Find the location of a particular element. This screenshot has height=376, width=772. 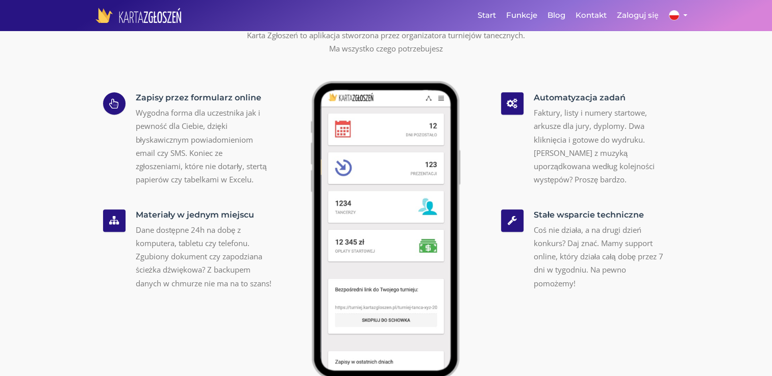

h5: Automatyzacja zadań is located at coordinates (601, 98).